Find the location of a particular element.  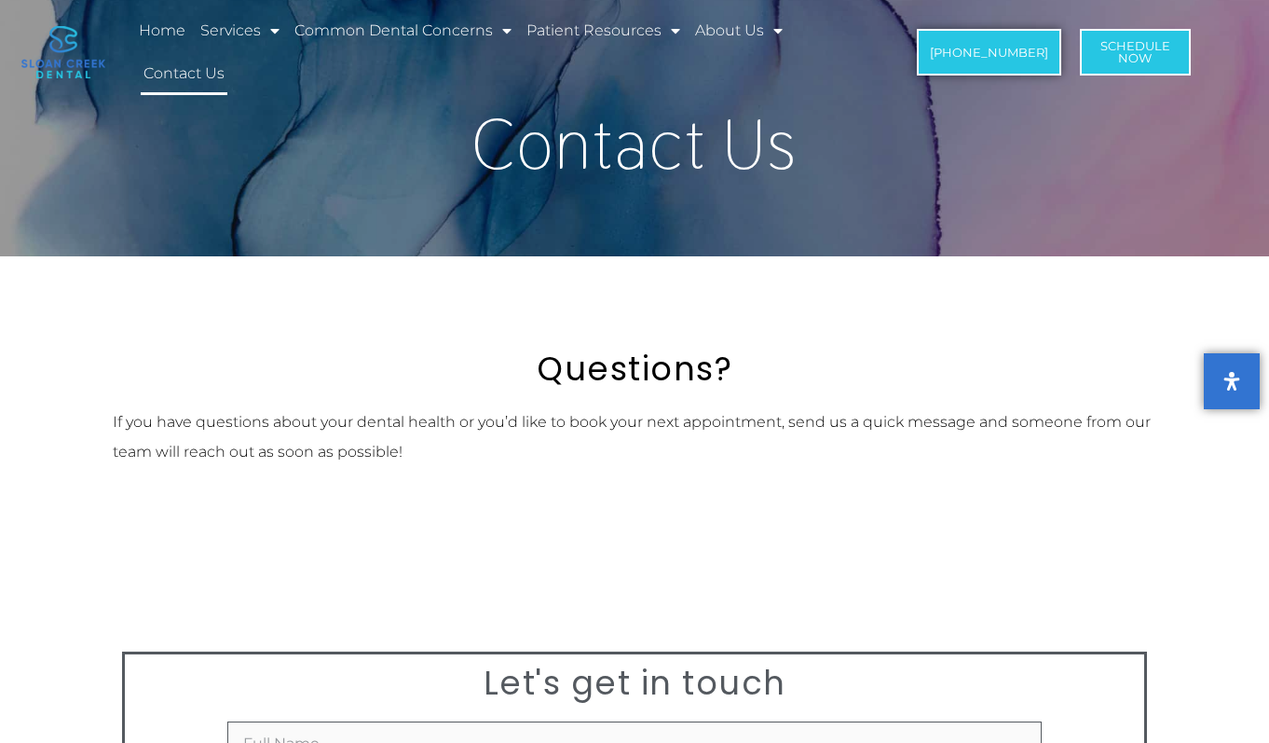

h2: Questions? is located at coordinates (635, 369).